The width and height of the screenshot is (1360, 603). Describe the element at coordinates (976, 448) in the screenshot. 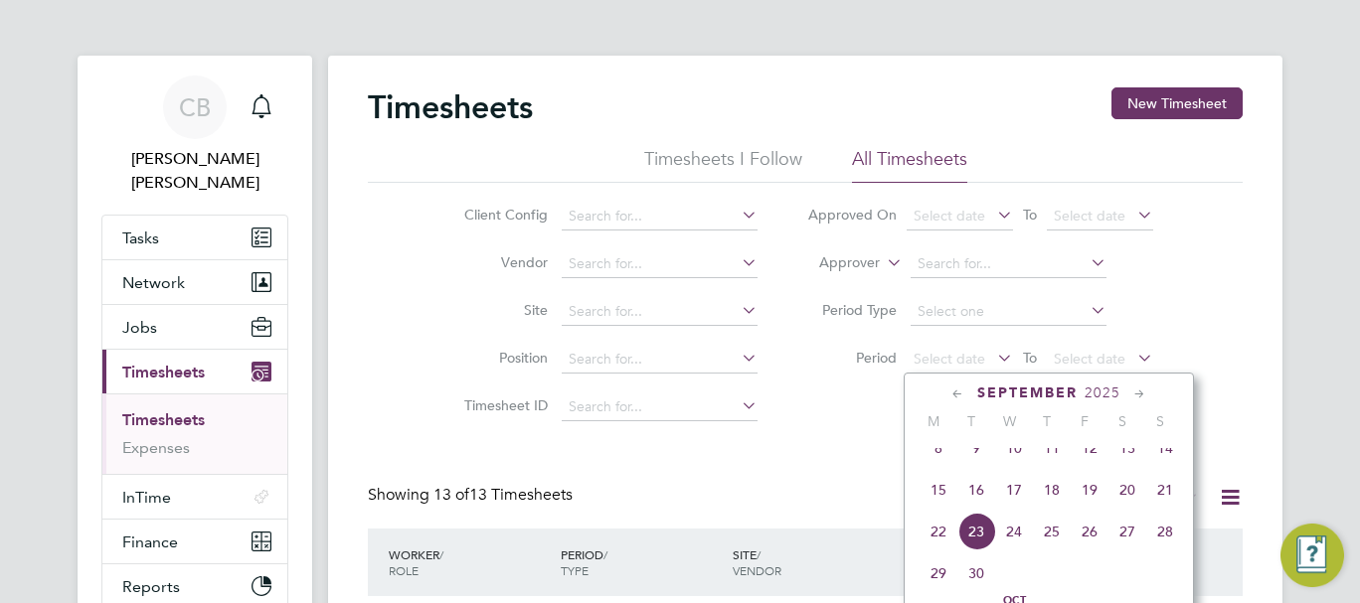

I see `span: 9` at that location.